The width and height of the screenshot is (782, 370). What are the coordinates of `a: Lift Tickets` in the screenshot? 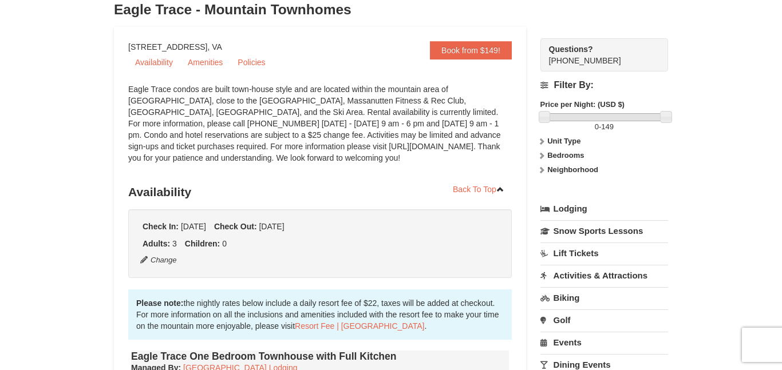 It's located at (604, 253).